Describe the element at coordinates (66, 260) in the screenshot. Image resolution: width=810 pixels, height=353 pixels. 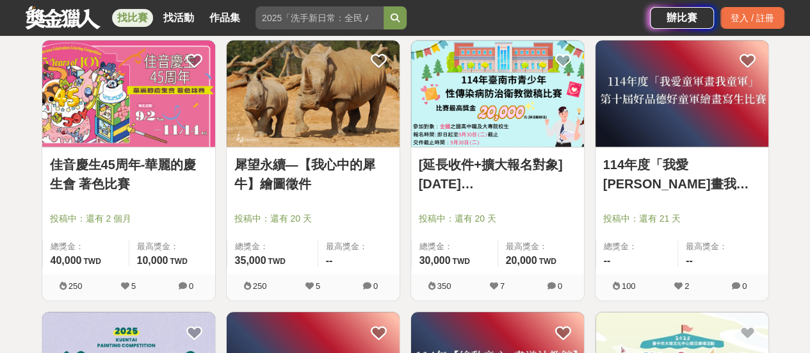
I see `span: 40,000` at that location.